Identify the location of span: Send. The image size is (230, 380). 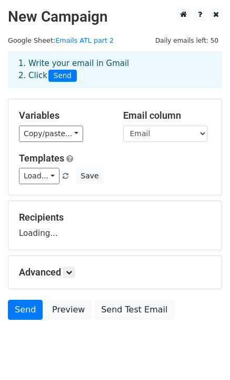
(63, 76).